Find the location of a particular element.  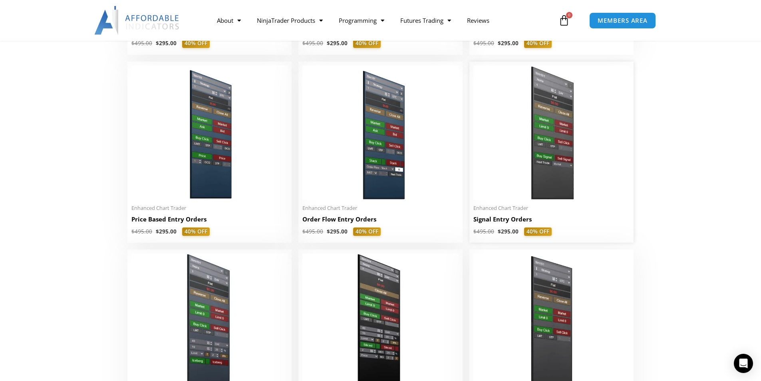

h2: Price Based Entry Orders is located at coordinates (209, 219).